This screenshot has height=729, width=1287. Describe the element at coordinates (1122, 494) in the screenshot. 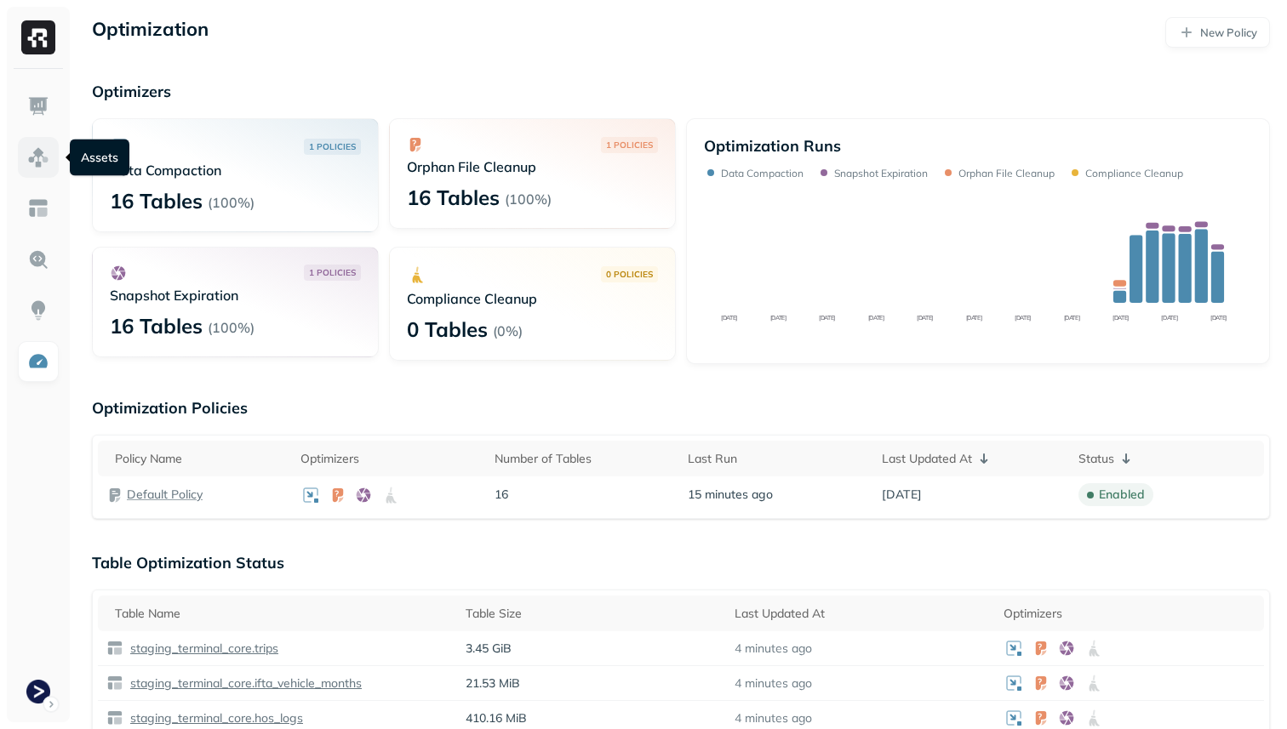

I see `p: enabled` at that location.